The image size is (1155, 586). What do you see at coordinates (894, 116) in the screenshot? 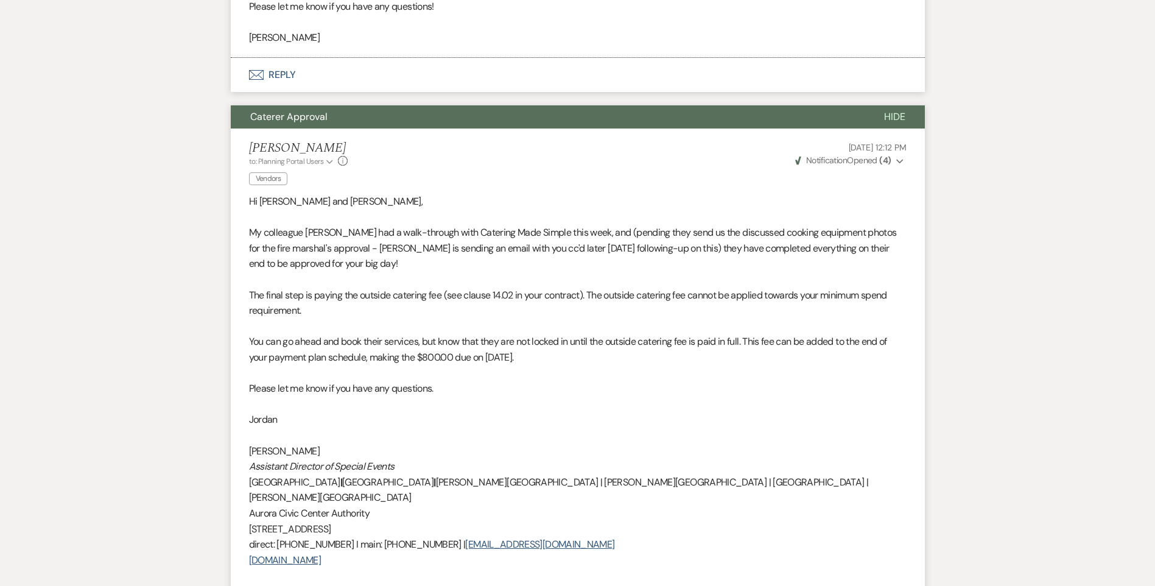
I see `span: Hide` at bounding box center [894, 116].